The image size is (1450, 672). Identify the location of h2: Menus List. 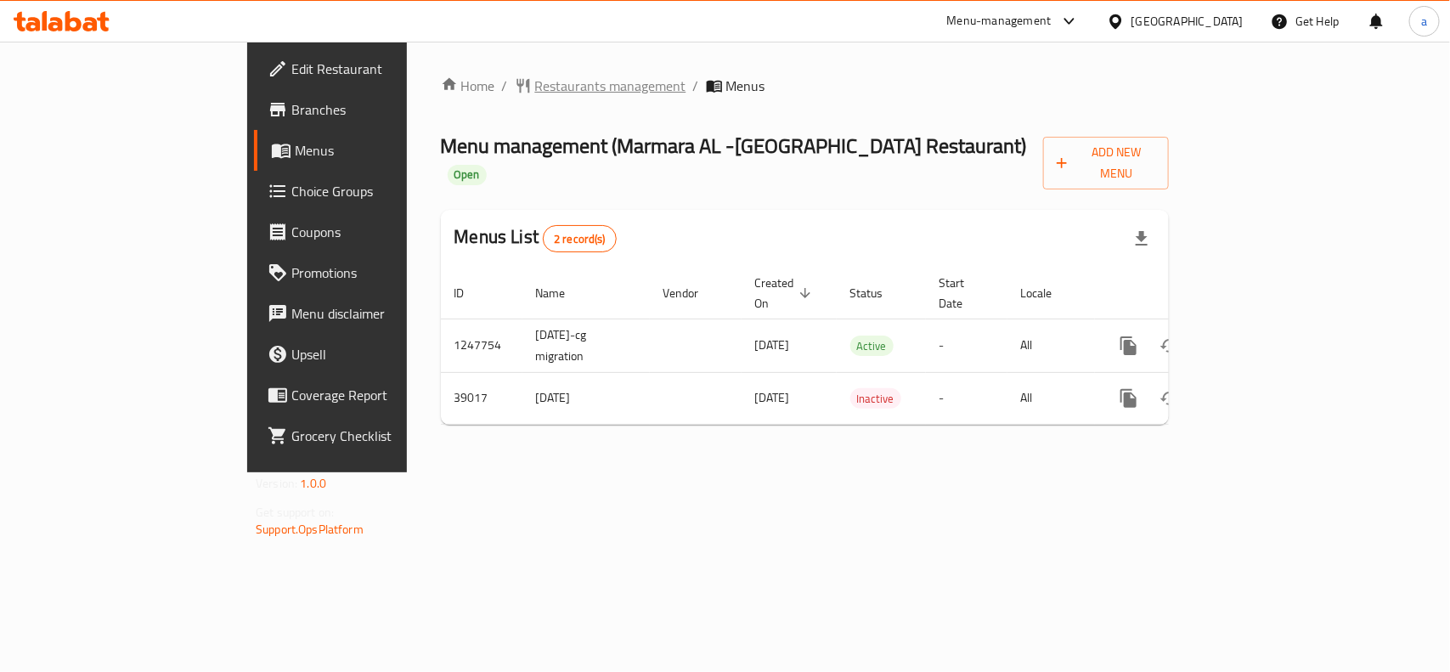
(535, 238).